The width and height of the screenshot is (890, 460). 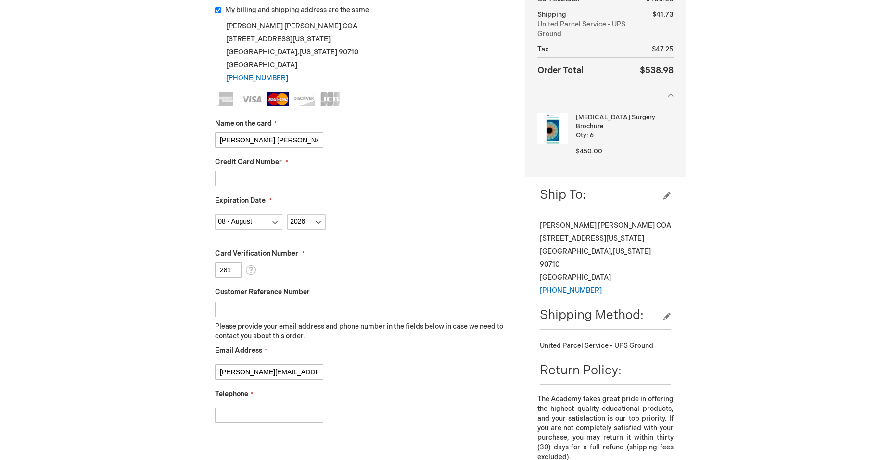 I want to click on span: Customer Reference Number, so click(x=262, y=291).